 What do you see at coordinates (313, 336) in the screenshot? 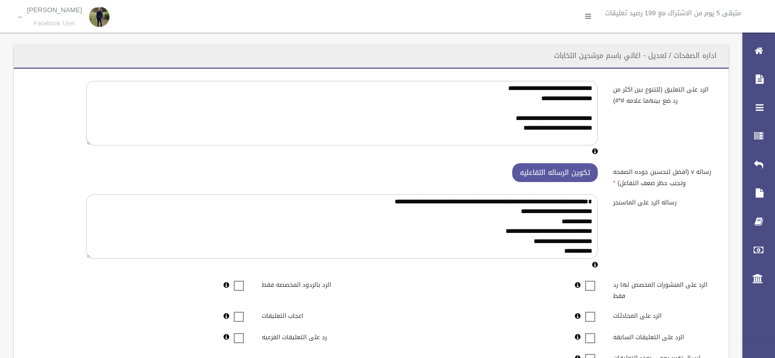
I see `label: رد على التعليقات الفرعيه` at bounding box center [313, 336].